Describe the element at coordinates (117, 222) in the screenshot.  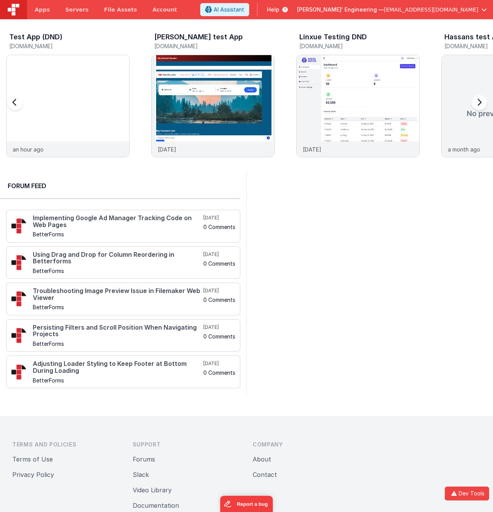
I see `h4: Implementing Google Ad Manager Tracking Code on Web Pages` at that location.